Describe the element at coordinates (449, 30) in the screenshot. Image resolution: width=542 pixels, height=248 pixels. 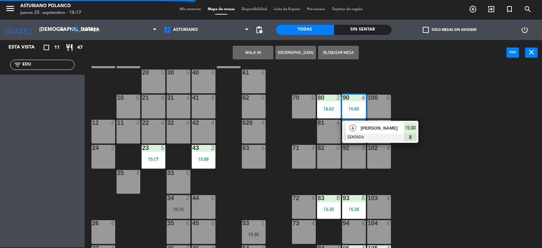
I see `label: Solo mesas sin asignar` at that location.